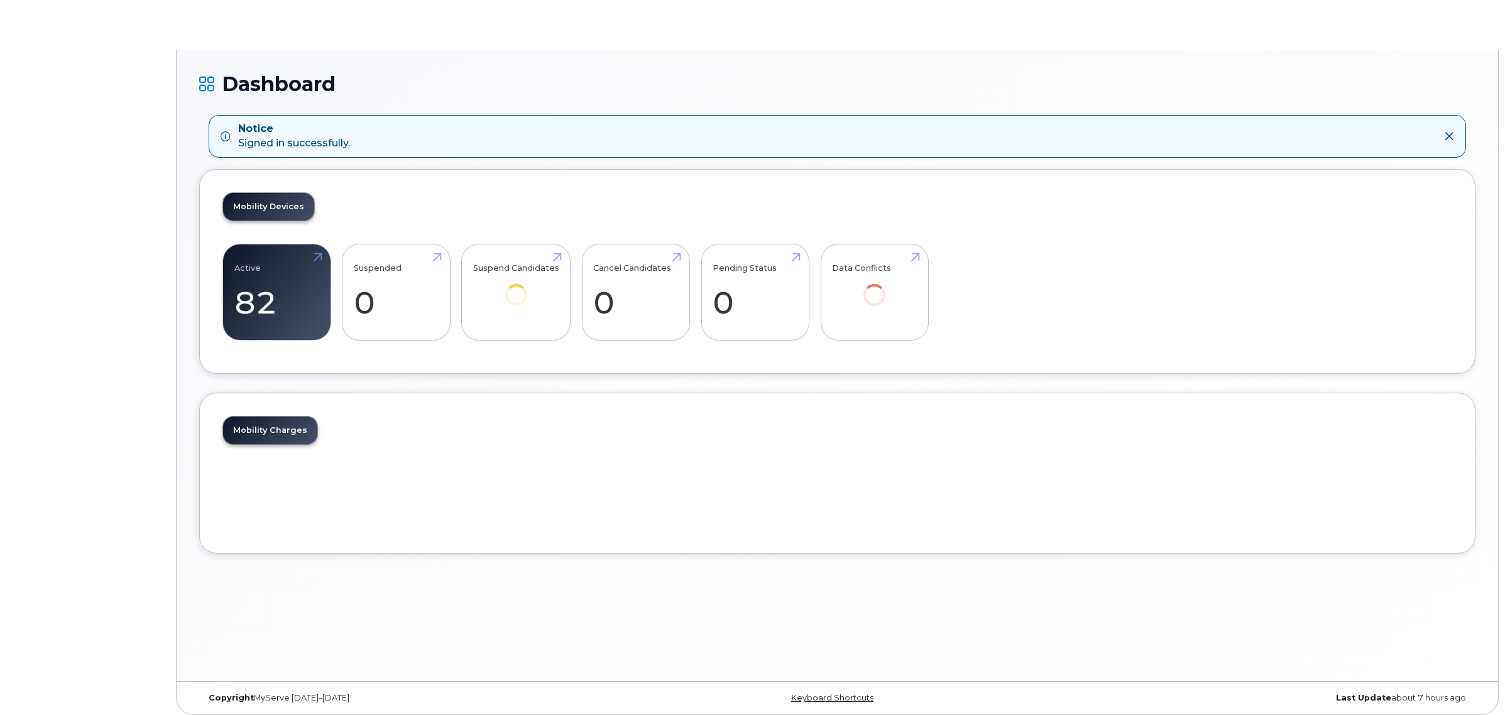 The image size is (1505, 715). I want to click on div: about 7 hours ago, so click(1262, 698).